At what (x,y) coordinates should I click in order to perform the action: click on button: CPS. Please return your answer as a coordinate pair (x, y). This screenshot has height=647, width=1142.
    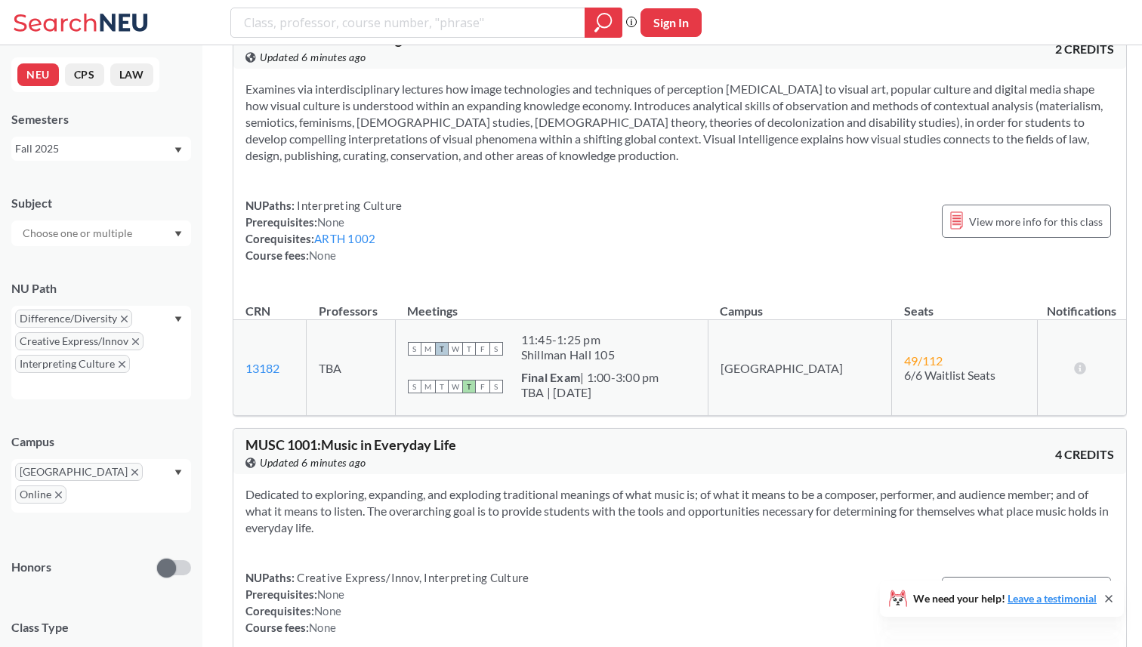
    Looking at the image, I should click on (85, 75).